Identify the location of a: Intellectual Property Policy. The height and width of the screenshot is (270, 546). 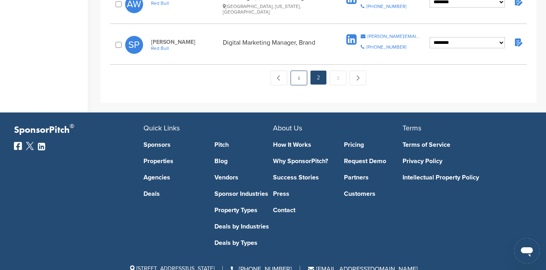
(461, 177).